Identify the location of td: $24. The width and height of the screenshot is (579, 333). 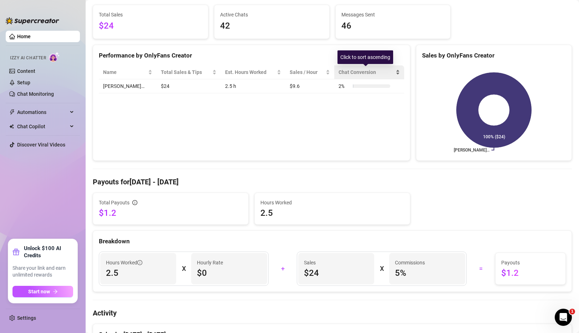
(189, 86).